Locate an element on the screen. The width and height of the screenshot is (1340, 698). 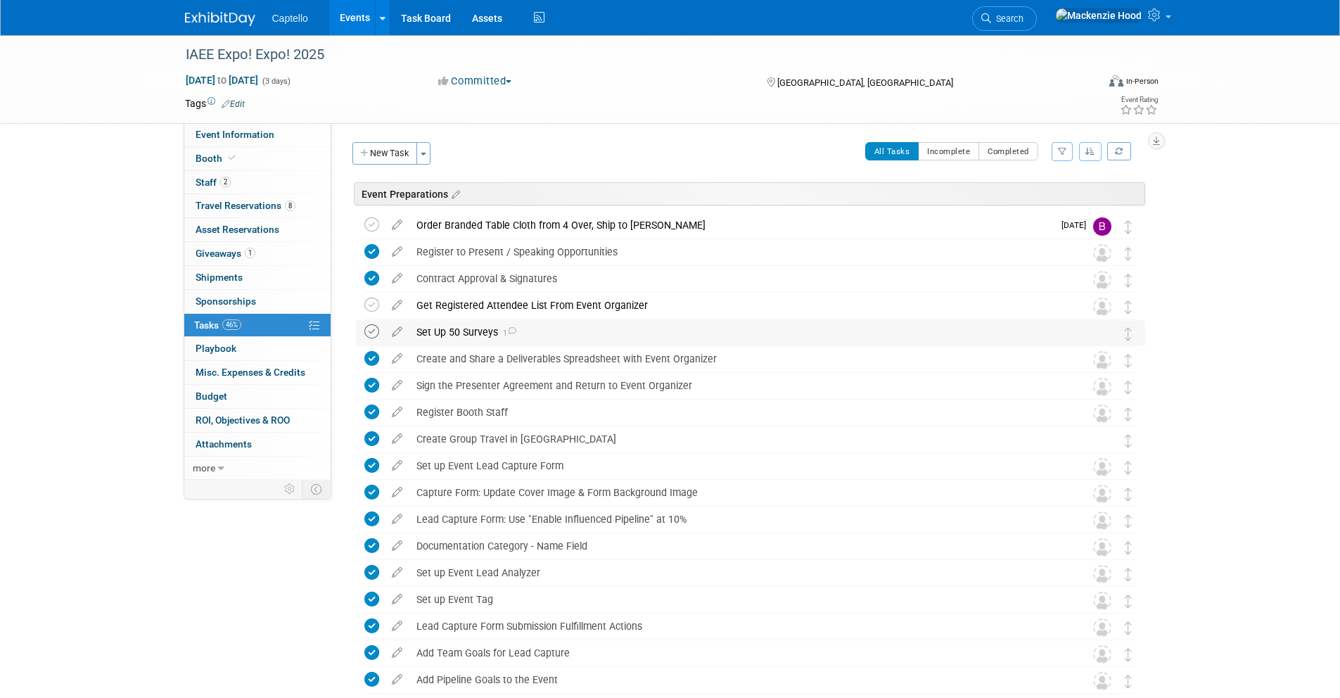
span: Captello is located at coordinates (290, 18).